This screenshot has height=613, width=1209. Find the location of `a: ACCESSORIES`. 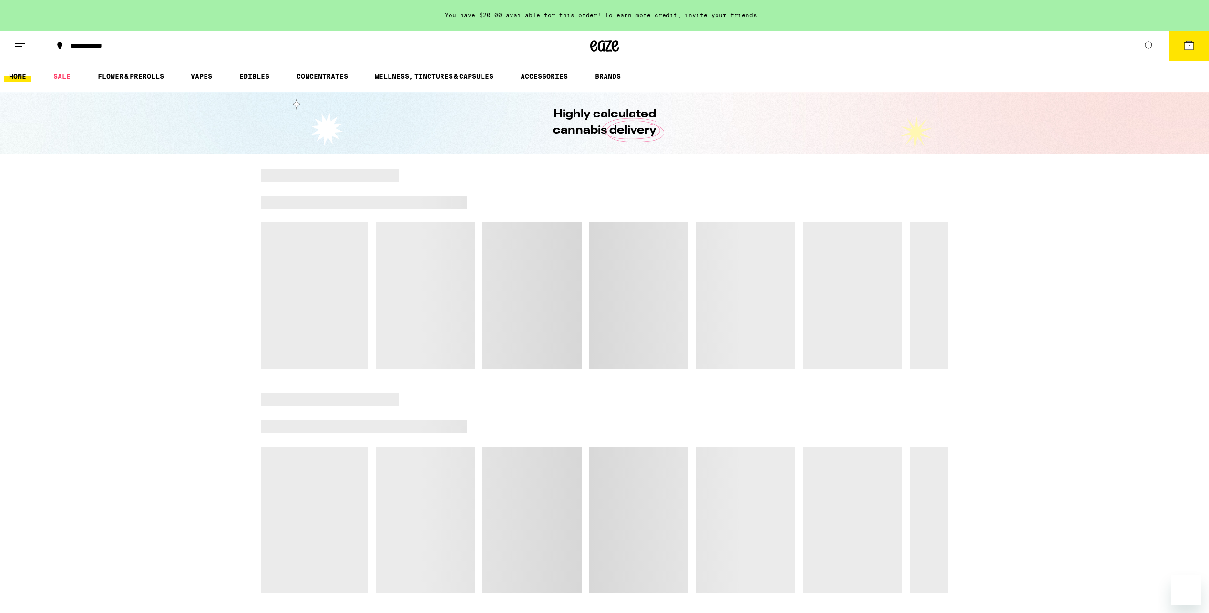

a: ACCESSORIES is located at coordinates (544, 76).